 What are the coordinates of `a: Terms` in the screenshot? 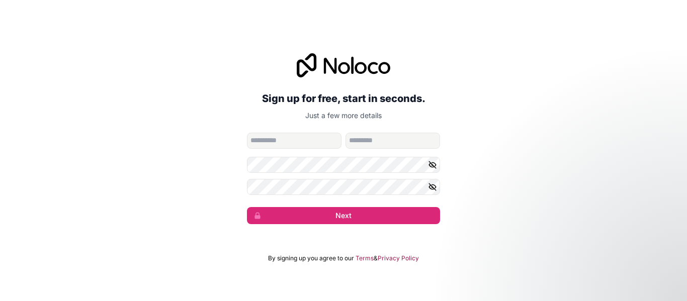 It's located at (364, 258).